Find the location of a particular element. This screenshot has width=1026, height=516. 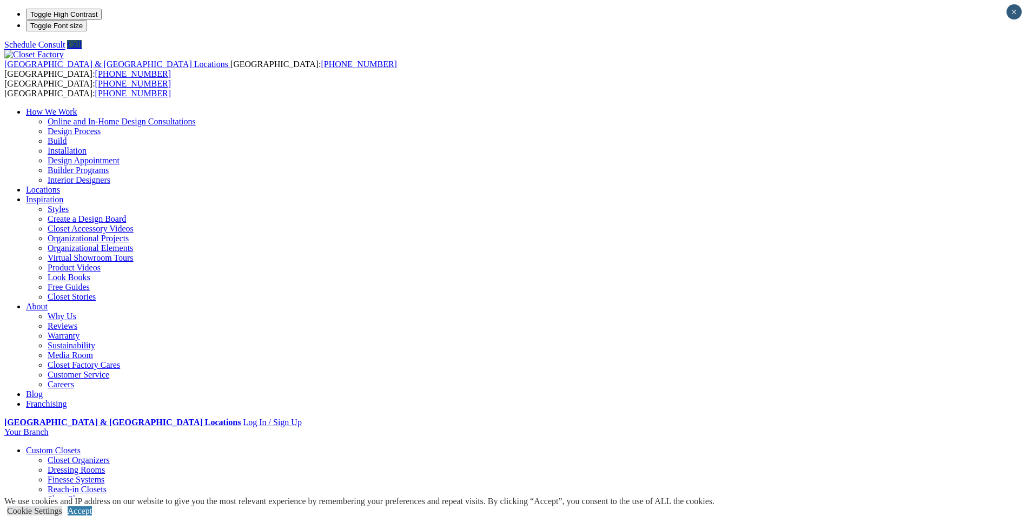

a: Customer Service is located at coordinates (78, 374).